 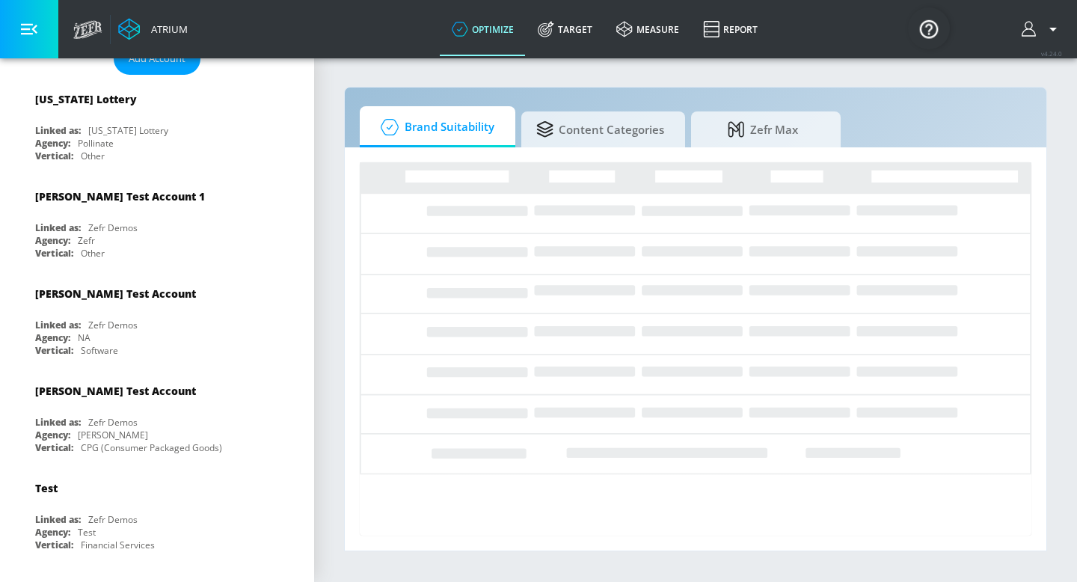 What do you see at coordinates (929, 28) in the screenshot?
I see `button: Open Resource Center` at bounding box center [929, 28].